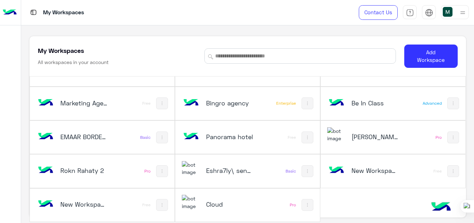 The image size is (474, 223). I want to click on h5: Cloud, so click(230, 204).